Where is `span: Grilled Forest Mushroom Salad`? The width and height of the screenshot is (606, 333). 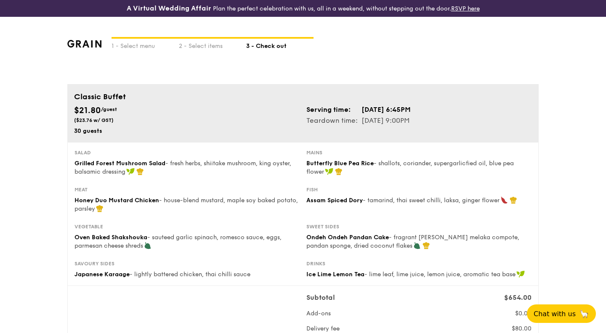
span: Grilled Forest Mushroom Salad is located at coordinates (120, 163).